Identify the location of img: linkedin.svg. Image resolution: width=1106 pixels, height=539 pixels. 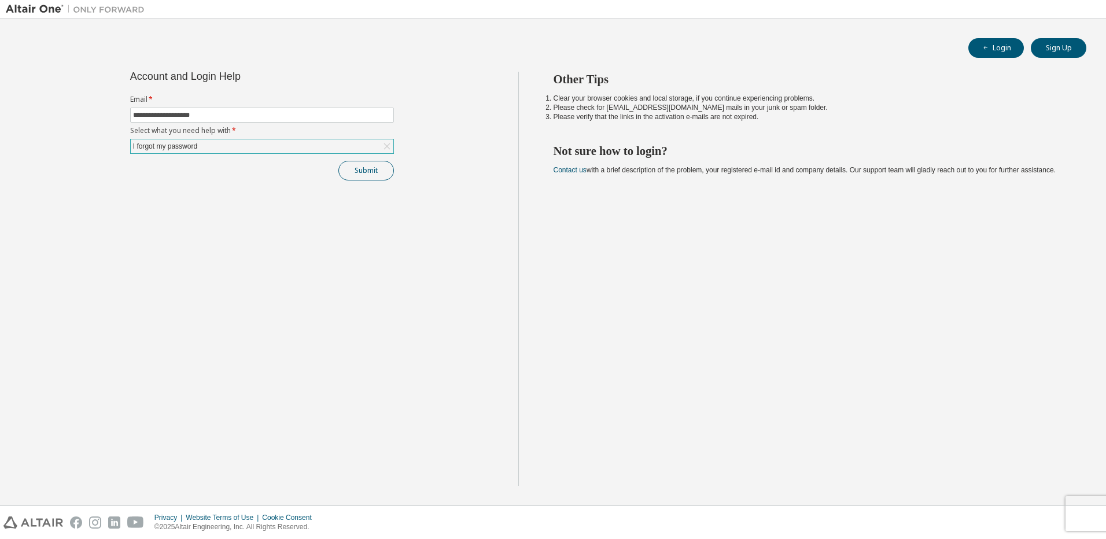
(114, 522).